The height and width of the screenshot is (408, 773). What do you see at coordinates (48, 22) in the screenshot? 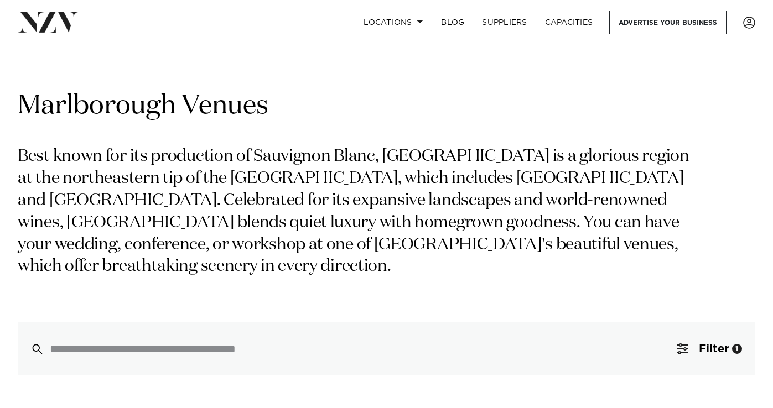
I see `img: nzv-logo.png` at bounding box center [48, 22].